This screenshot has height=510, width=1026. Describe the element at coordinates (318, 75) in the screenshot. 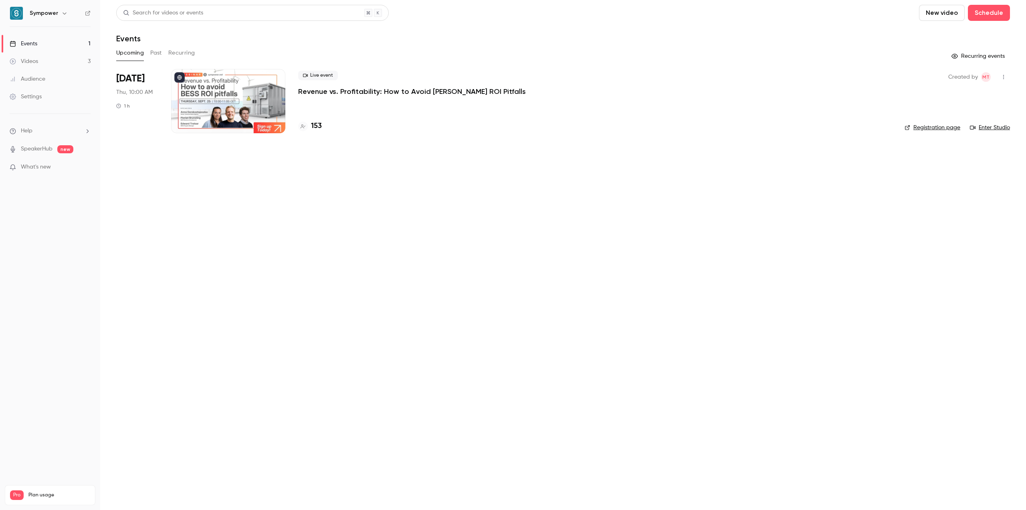

I see `span: Live event` at that location.